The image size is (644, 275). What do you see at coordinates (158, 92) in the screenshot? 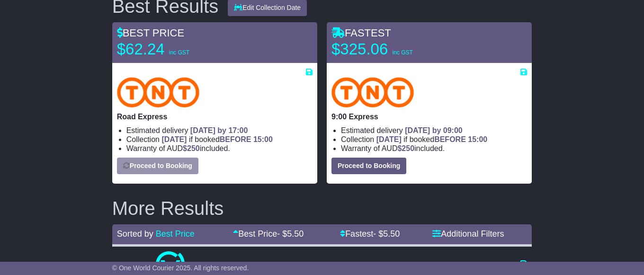
I see `img: TNT Domestic: Road Express` at bounding box center [158, 92].